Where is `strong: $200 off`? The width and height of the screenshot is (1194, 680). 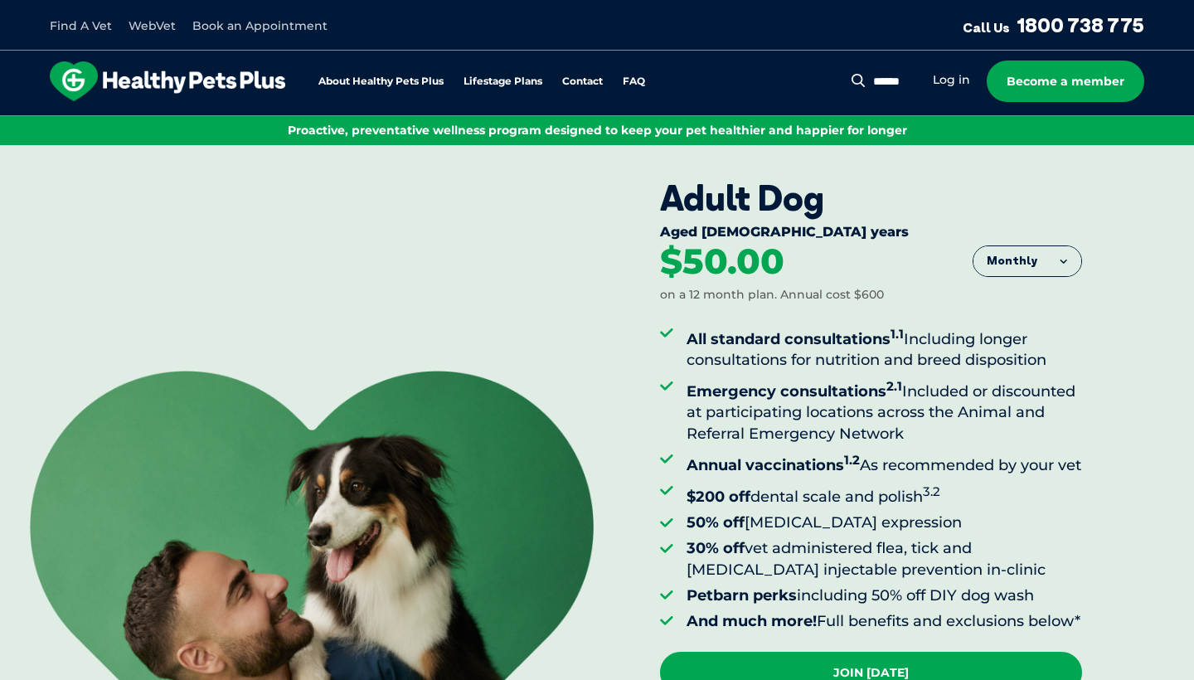 strong: $200 off is located at coordinates (718, 497).